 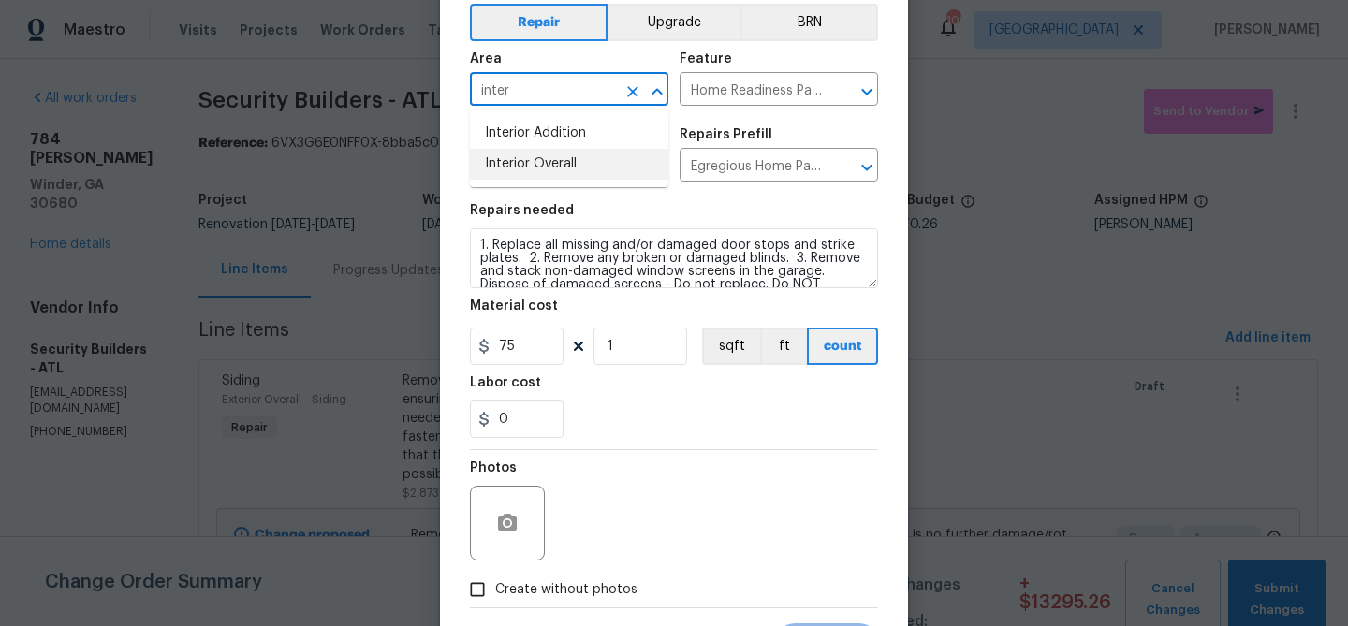 I want to click on button: Upgrade, so click(x=674, y=22).